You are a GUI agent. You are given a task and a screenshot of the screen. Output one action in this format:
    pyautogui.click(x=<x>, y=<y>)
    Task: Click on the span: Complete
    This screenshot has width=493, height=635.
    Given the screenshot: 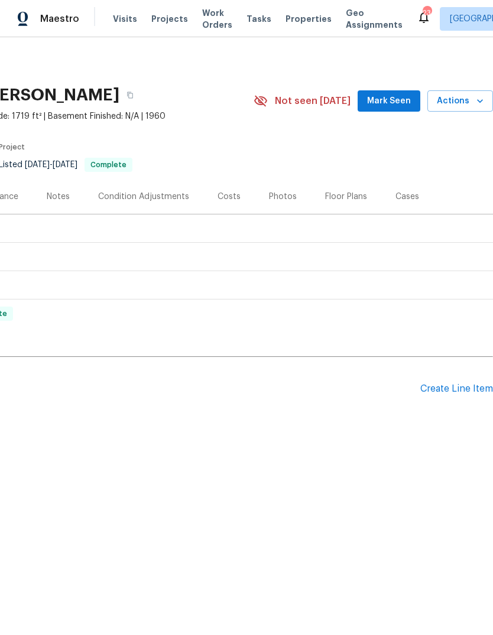 What is the action you would take?
    pyautogui.click(x=108, y=165)
    